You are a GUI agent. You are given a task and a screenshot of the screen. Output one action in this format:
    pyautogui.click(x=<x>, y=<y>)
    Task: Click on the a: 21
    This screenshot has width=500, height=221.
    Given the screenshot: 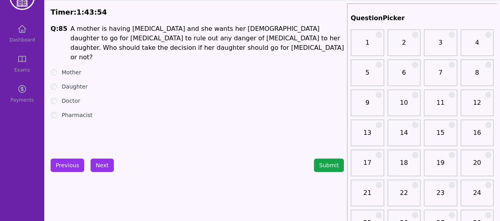 What is the action you would take?
    pyautogui.click(x=367, y=196)
    